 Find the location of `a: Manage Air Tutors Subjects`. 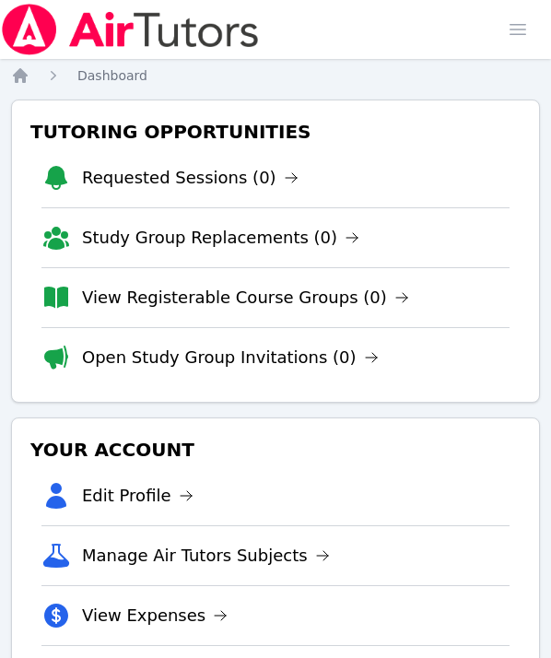

a: Manage Air Tutors Subjects is located at coordinates (206, 556).